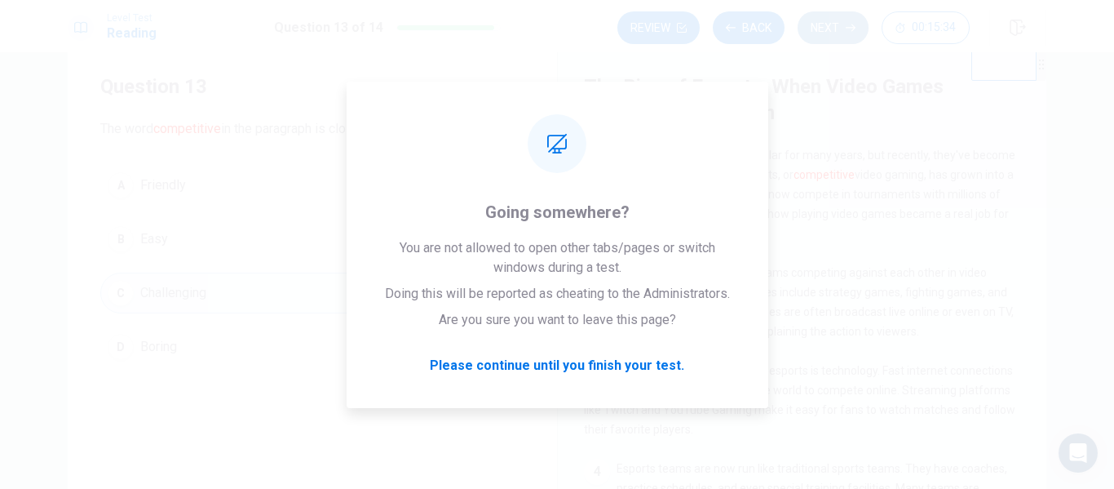 This screenshot has height=489, width=1114. What do you see at coordinates (329, 28) in the screenshot?
I see `h1: Question 13 of 14` at bounding box center [329, 28].